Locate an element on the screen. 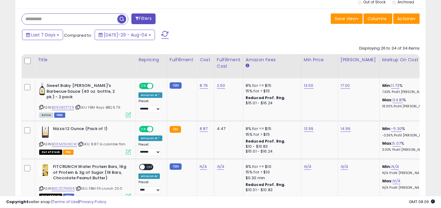 The image size is (441, 208). button: Save View is located at coordinates (347, 19).